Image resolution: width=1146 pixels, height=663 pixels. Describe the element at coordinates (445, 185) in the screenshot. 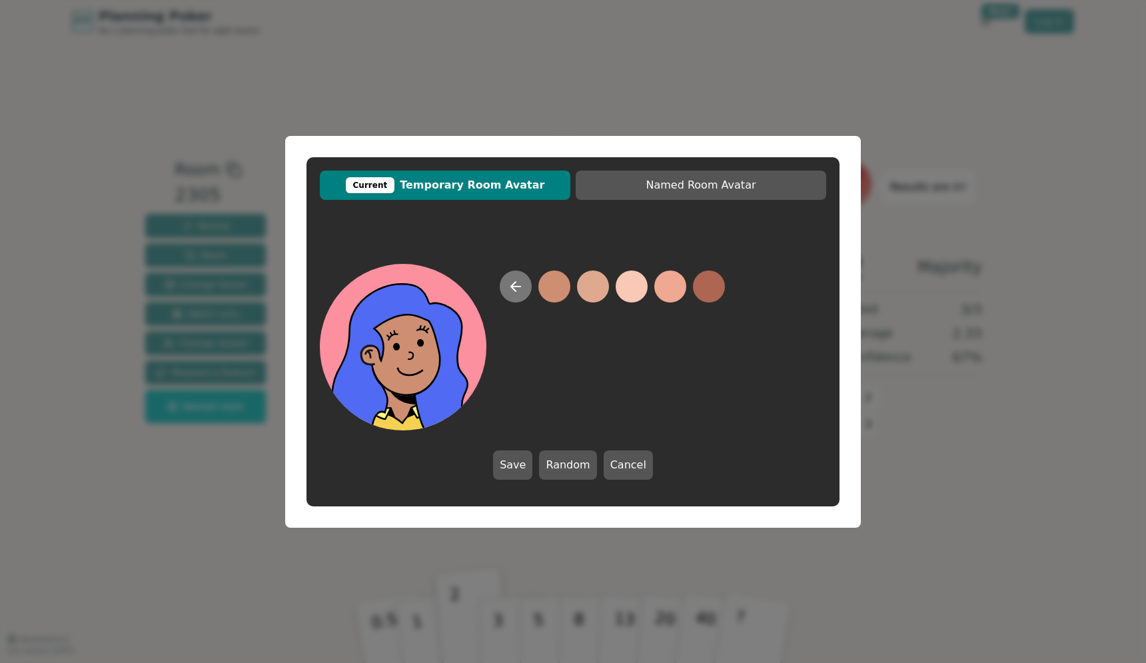

I see `button: CurrentTemporary Room Avatar` at that location.